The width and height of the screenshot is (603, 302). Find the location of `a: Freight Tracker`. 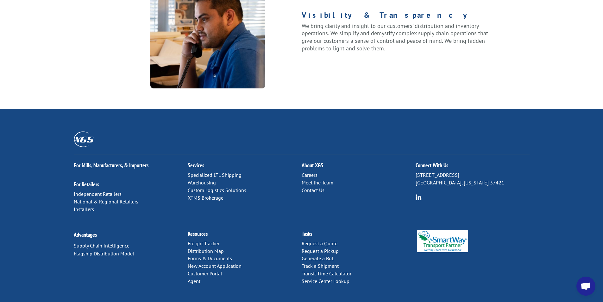

a: Freight Tracker is located at coordinates (204, 243).